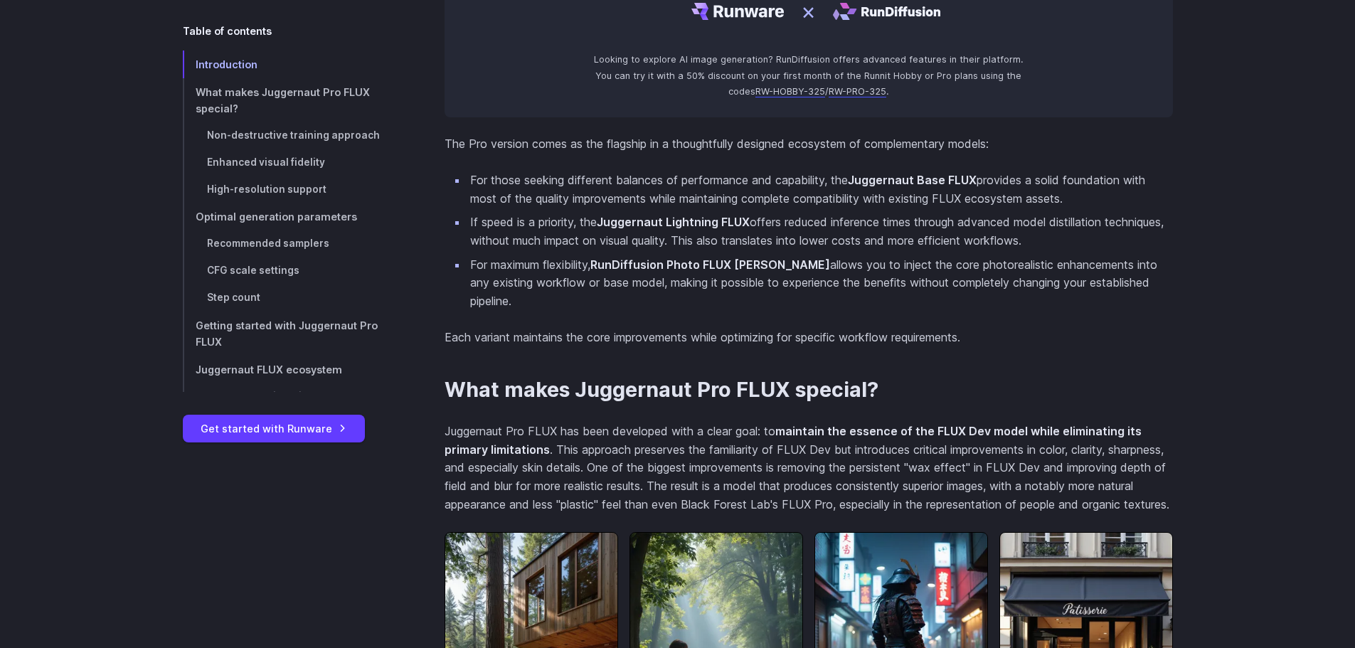 The image size is (1355, 648). What do you see at coordinates (226, 64) in the screenshot?
I see `span: Introduction` at bounding box center [226, 64].